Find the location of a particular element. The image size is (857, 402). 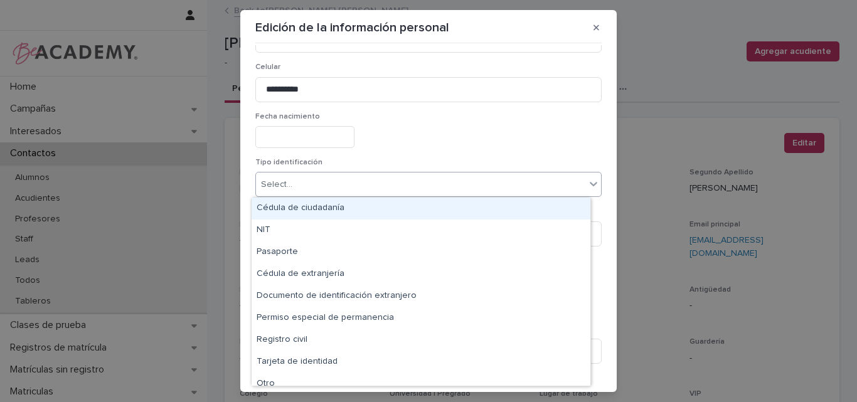

div: Permiso especial de permanencia is located at coordinates (421, 318).